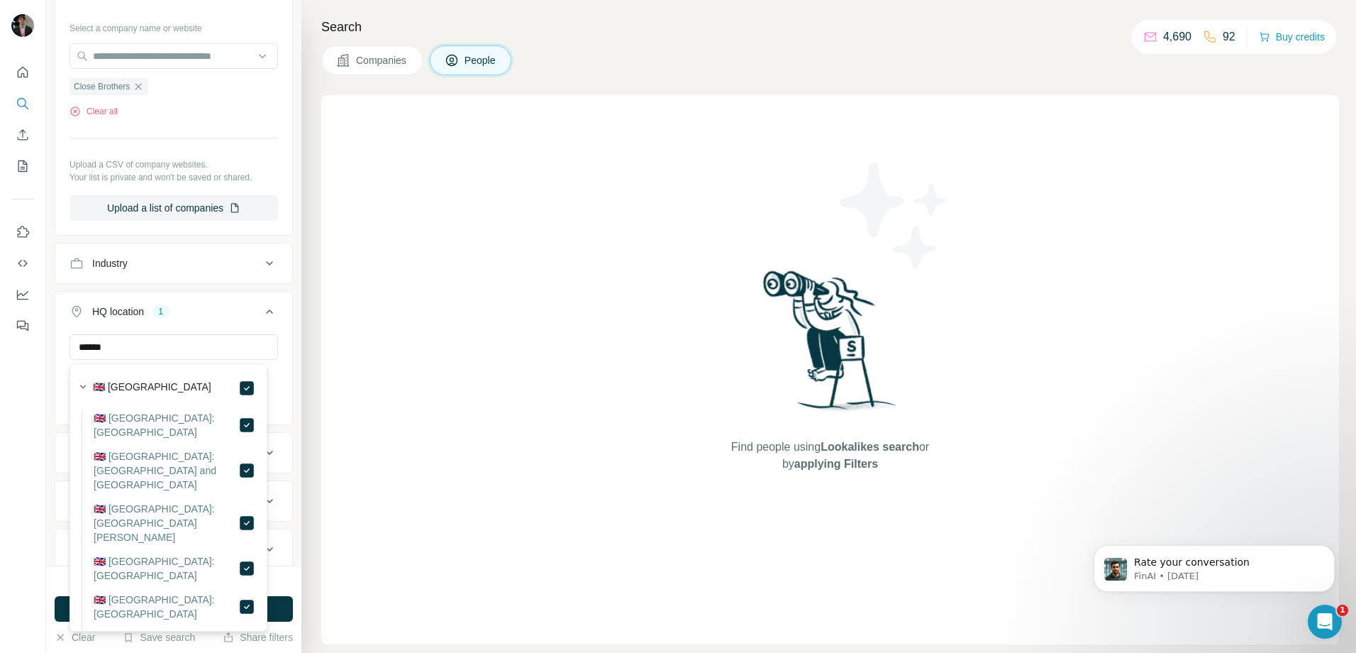 Image resolution: width=1356 pixels, height=653 pixels. Describe the element at coordinates (23, 263) in the screenshot. I see `button: Use Surfe API` at that location.